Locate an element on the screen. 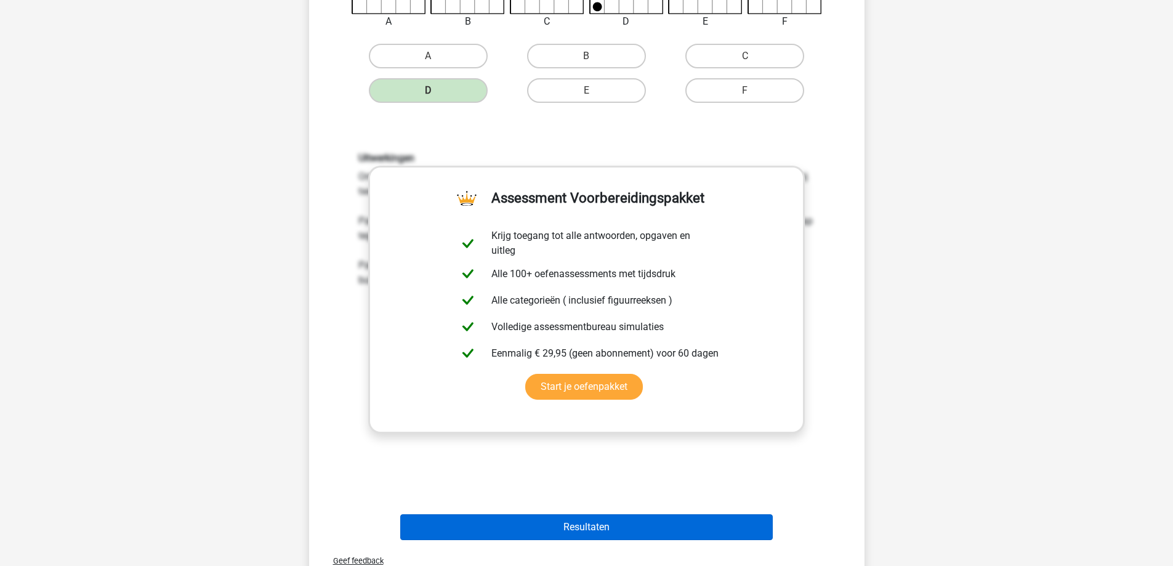 This screenshot has width=1173, height=566. span: Geef feedback is located at coordinates (354, 560).